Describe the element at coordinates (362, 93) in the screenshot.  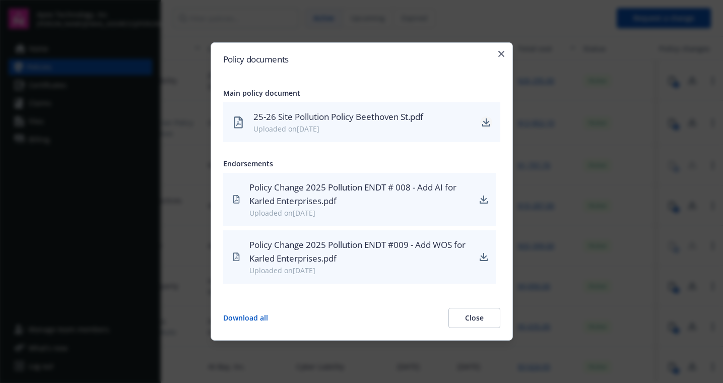
I see `div: Main policy document` at that location.